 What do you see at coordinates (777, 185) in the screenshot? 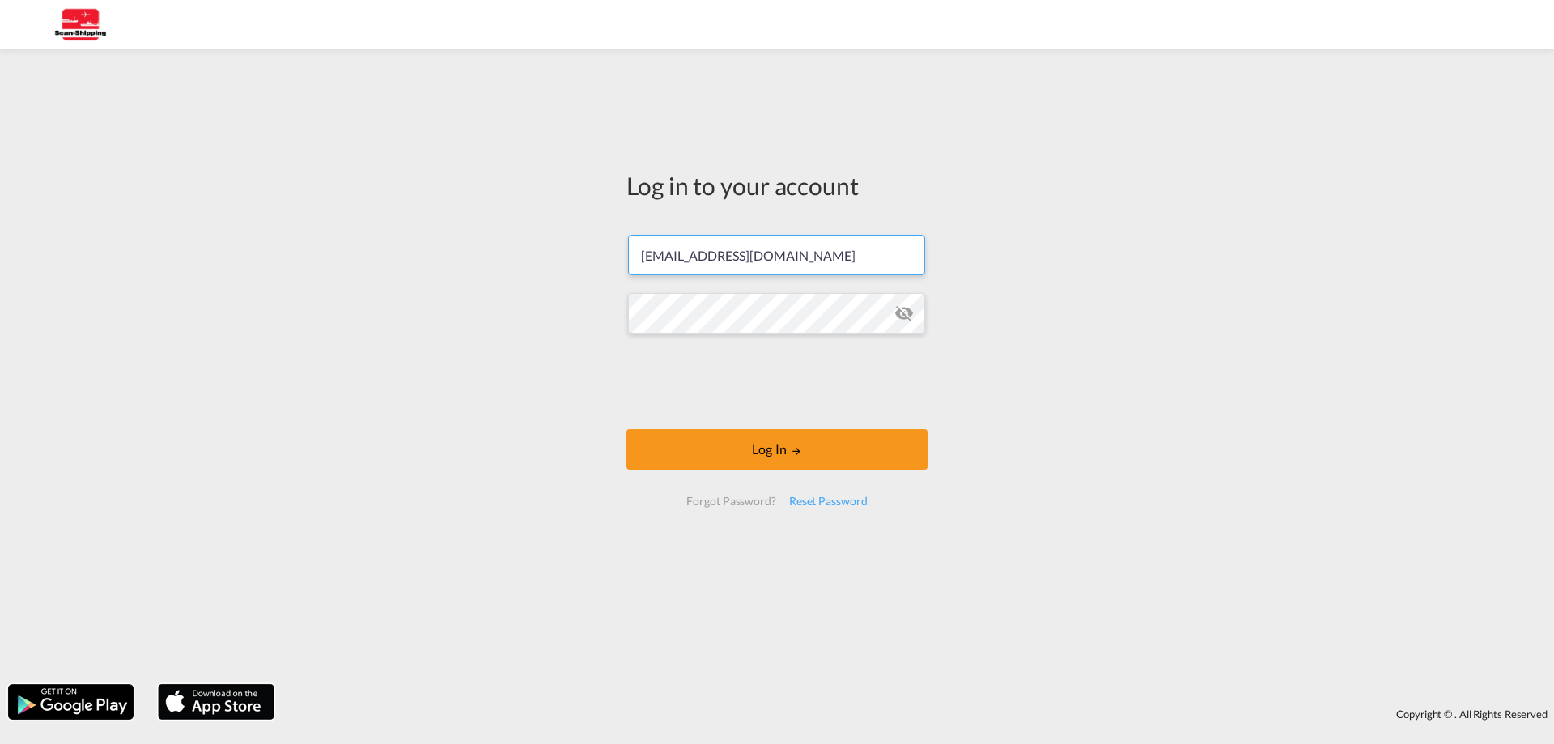
I see `div: Log in to your account` at bounding box center [777, 185].